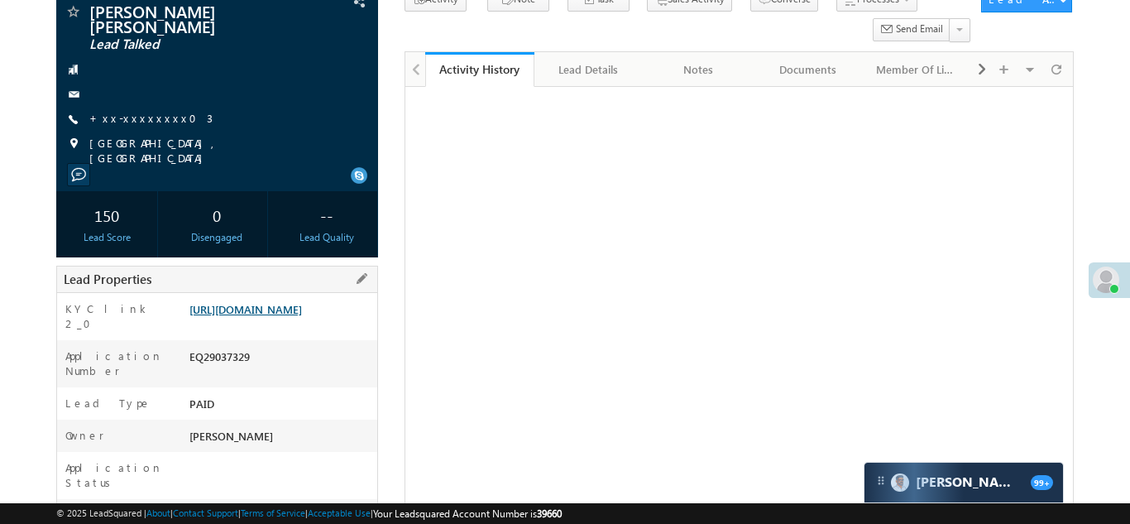 The width and height of the screenshot is (1130, 524). Describe the element at coordinates (918, 70) in the screenshot. I see `a: Member Of Lists` at that location.